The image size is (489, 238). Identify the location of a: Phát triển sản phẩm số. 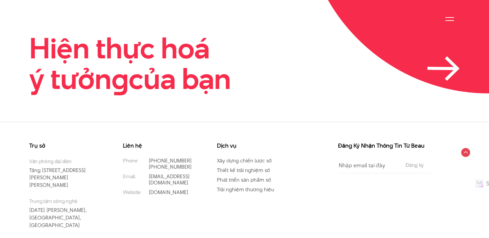
(244, 180).